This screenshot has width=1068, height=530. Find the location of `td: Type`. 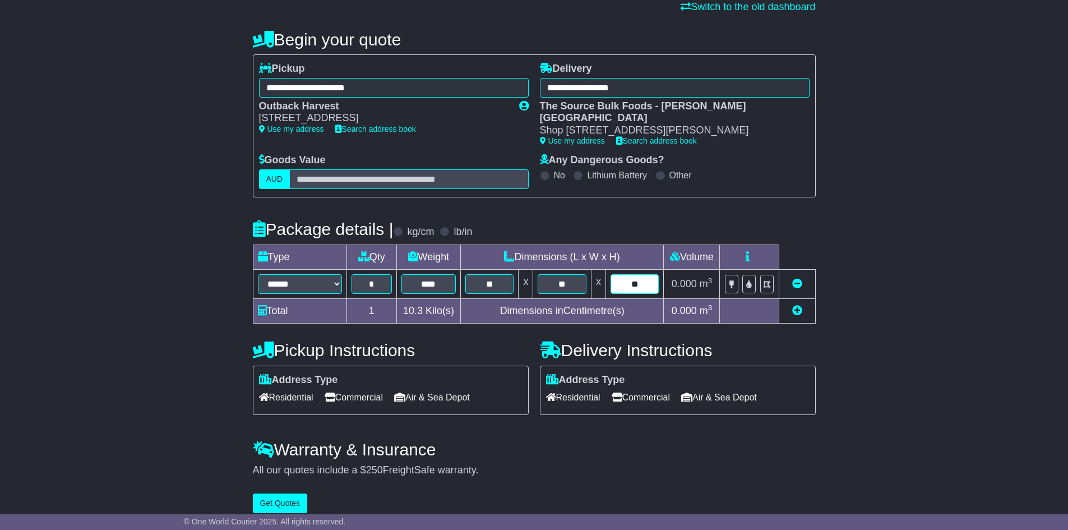

td: Type is located at coordinates (299, 257).